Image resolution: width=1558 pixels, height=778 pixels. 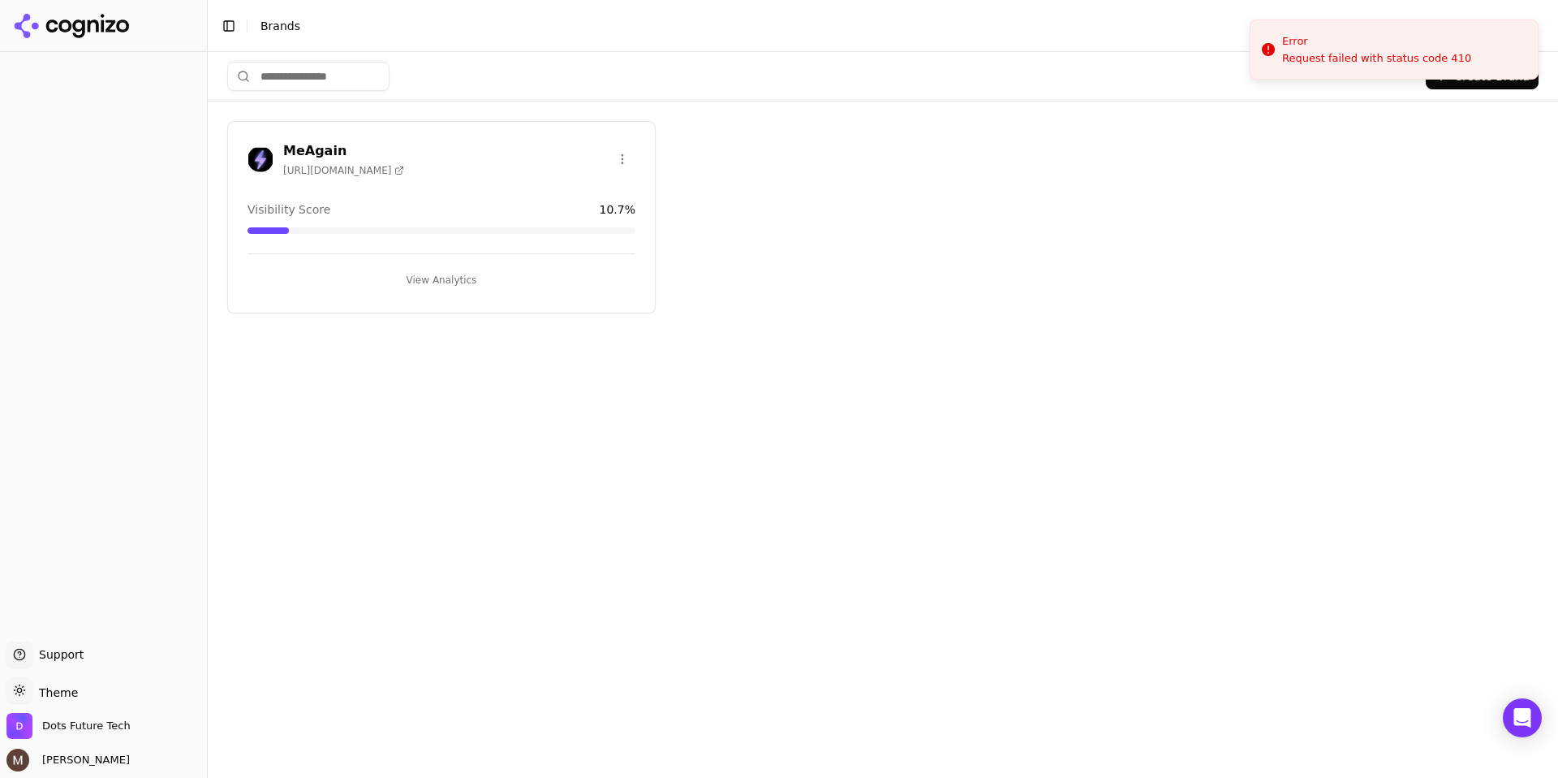 What do you see at coordinates (55, 692) in the screenshot?
I see `span: Theme` at bounding box center [55, 692].